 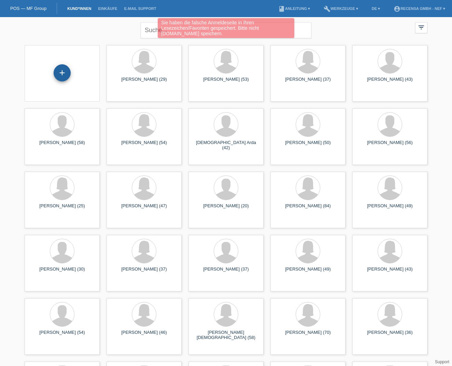 I want to click on a: Support, so click(x=442, y=361).